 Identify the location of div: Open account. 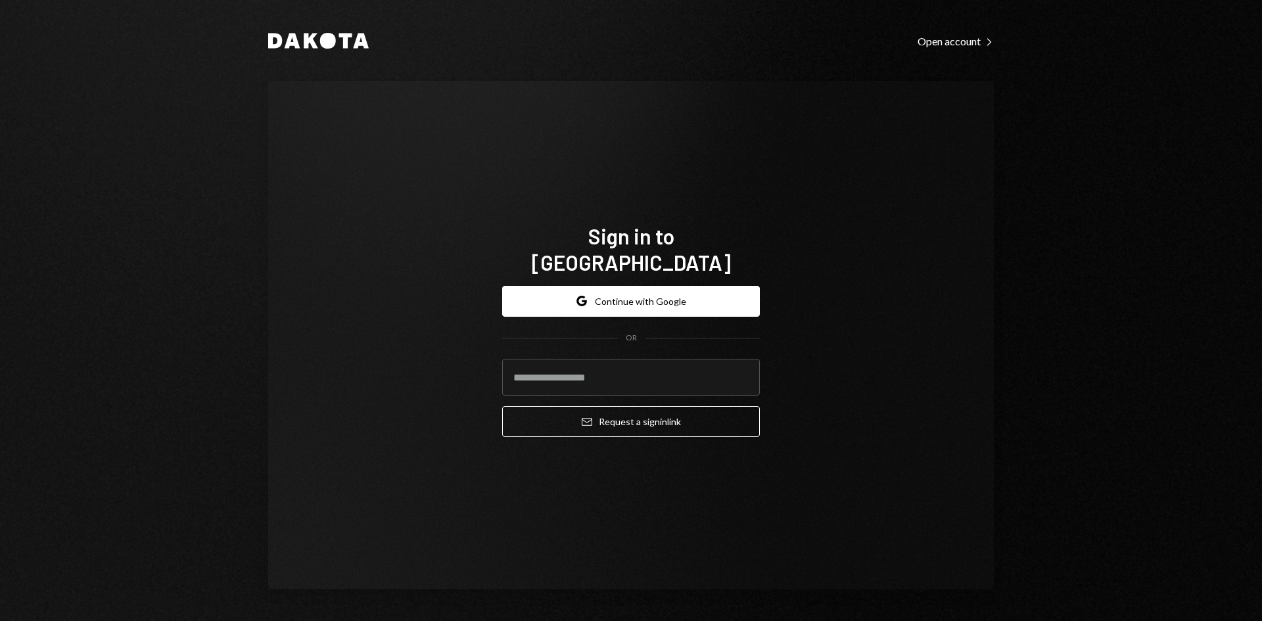
(956, 41).